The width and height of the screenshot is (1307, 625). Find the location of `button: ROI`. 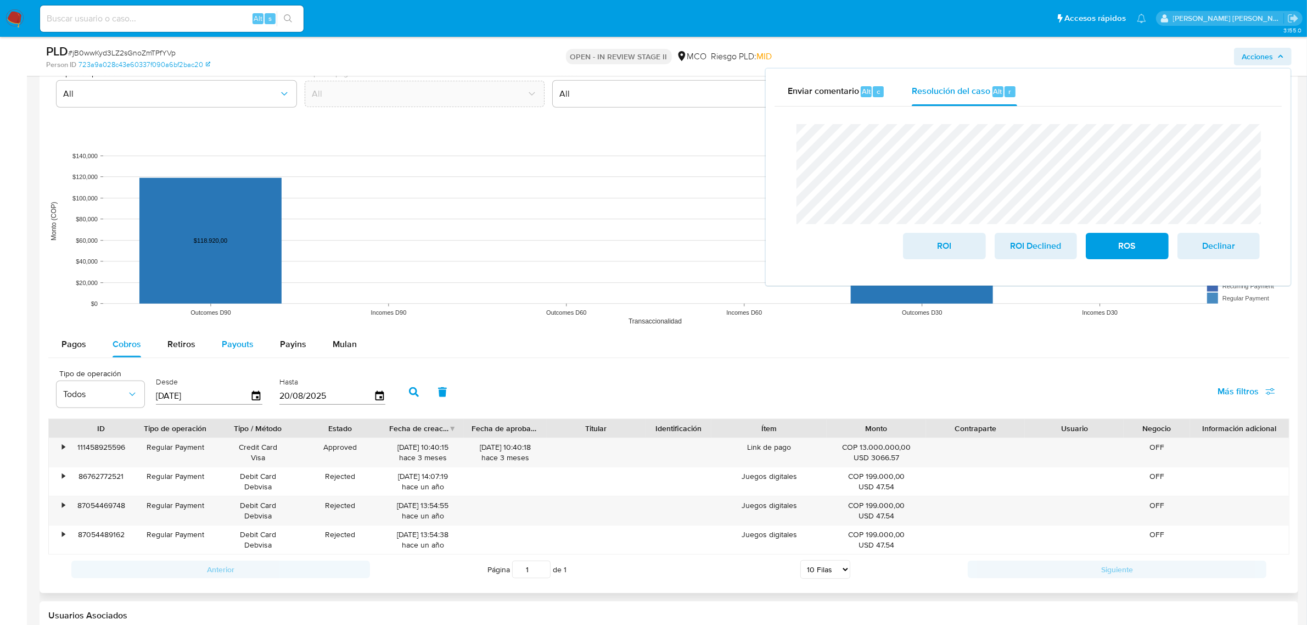

button: ROI is located at coordinates (944, 246).